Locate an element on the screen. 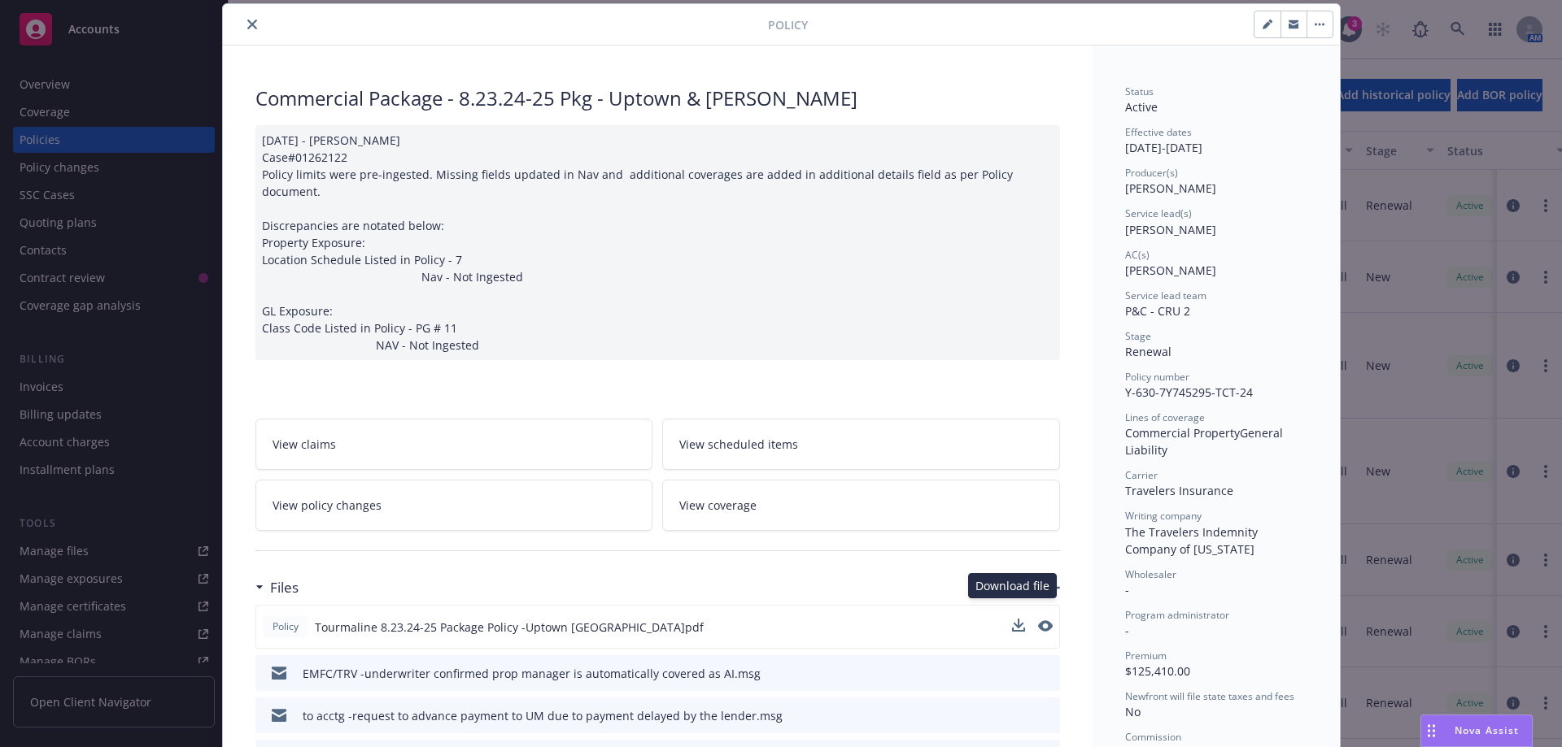  span: Producer(s) is located at coordinates (1151, 172).